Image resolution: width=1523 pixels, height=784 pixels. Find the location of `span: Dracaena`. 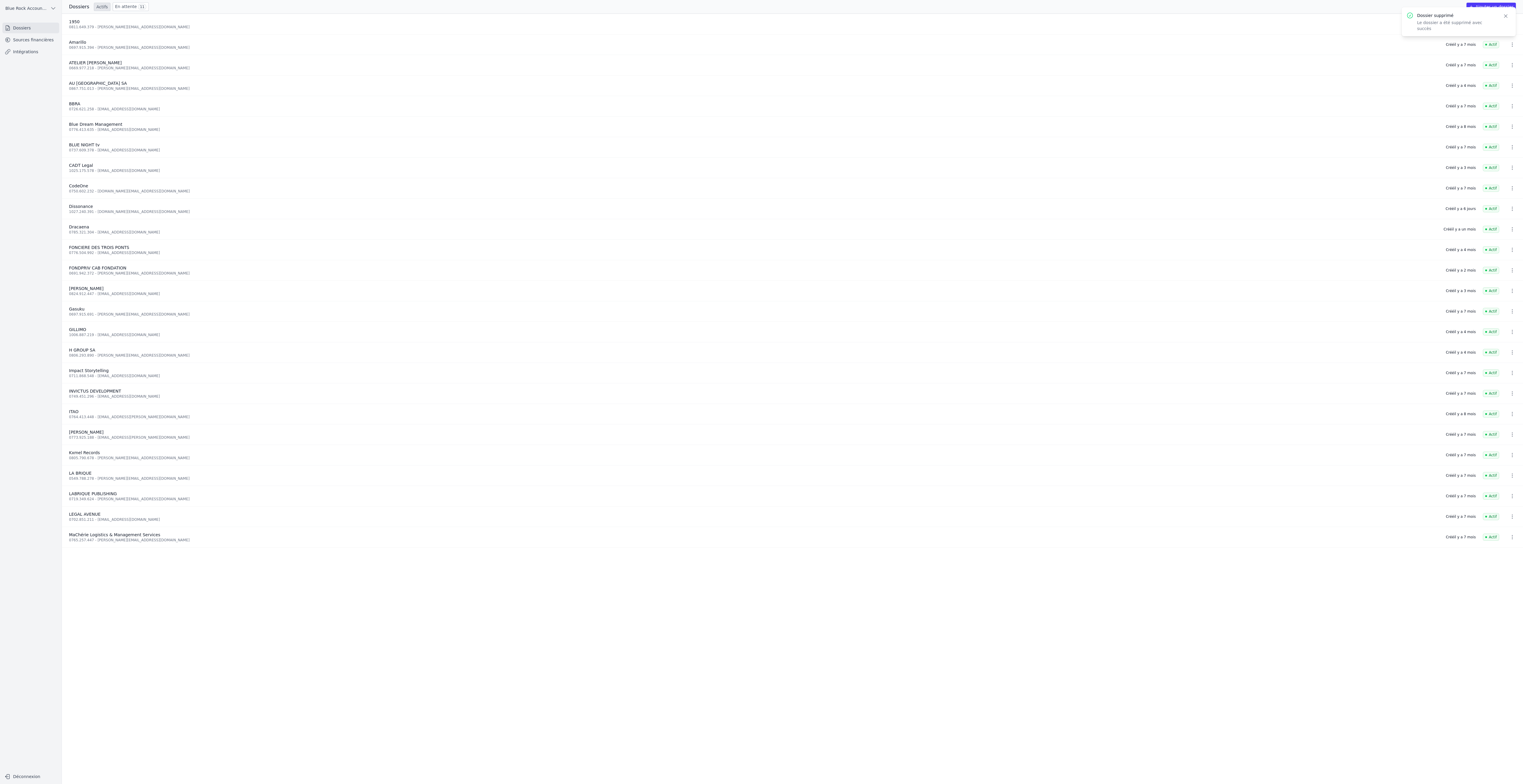

span: Dracaena is located at coordinates (79, 227).